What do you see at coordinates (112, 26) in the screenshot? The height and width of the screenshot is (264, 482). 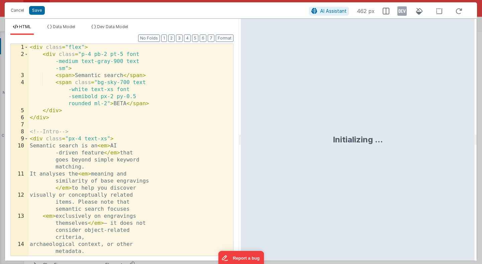 I see `span: Dev Data Model` at bounding box center [112, 26].